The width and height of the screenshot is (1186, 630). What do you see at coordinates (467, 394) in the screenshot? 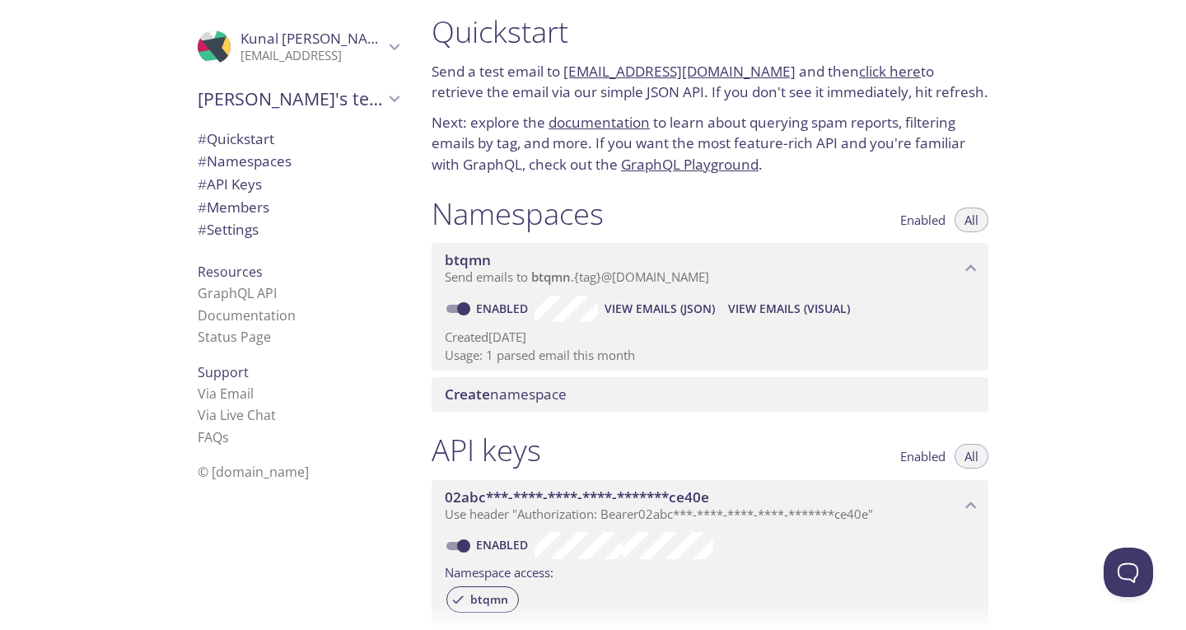
I see `span: Create` at bounding box center [467, 394].